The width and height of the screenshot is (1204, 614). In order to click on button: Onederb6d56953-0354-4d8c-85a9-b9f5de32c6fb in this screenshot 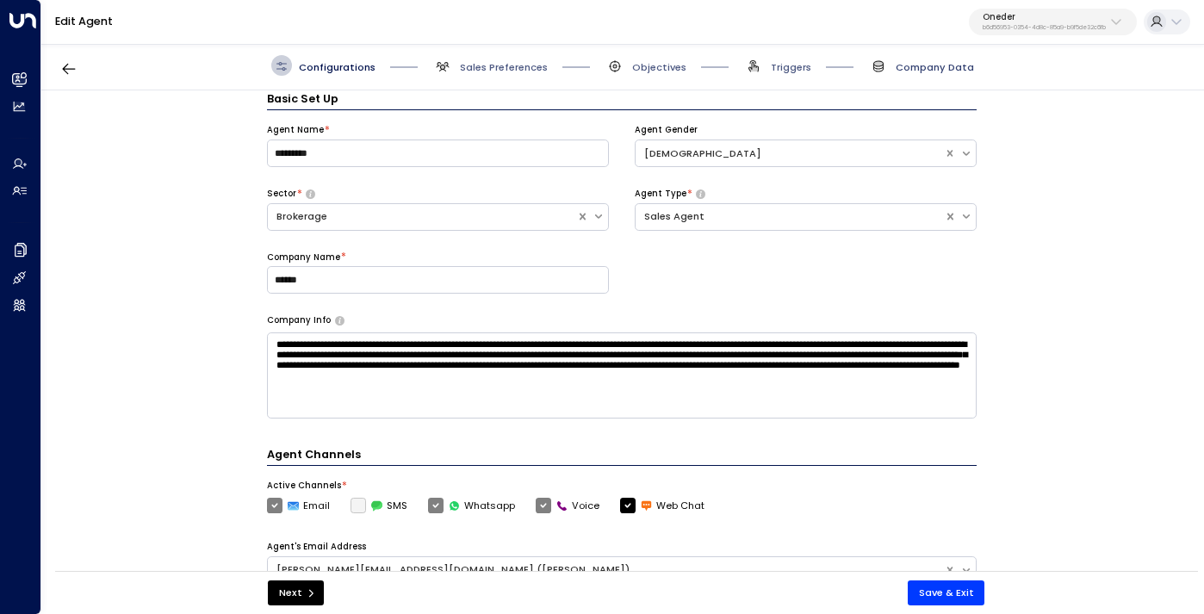, I will do `click(1053, 22)`.